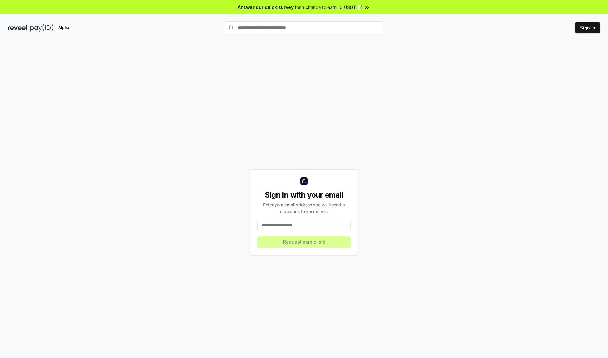 This screenshot has height=358, width=608. I want to click on div: Sign in with your email, so click(304, 195).